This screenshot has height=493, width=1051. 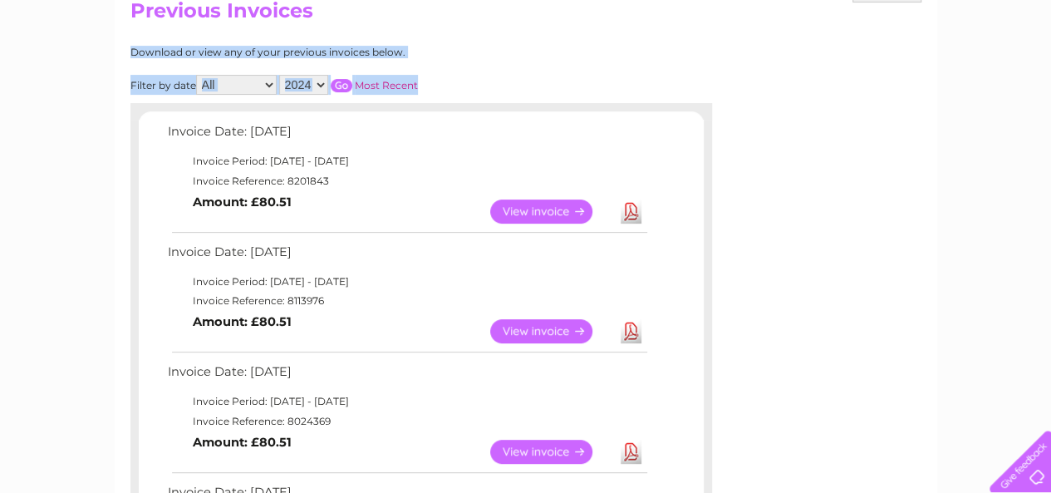 I want to click on a: Most Recent, so click(x=386, y=85).